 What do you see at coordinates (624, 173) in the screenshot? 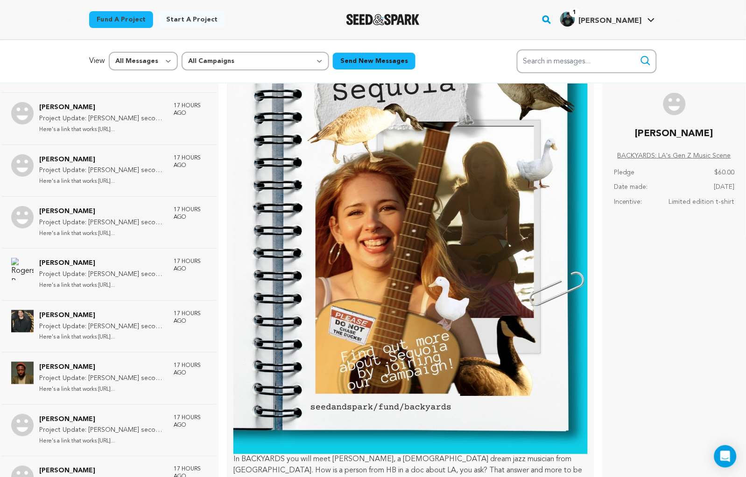
I see `p: Pledge` at bounding box center [624, 173].